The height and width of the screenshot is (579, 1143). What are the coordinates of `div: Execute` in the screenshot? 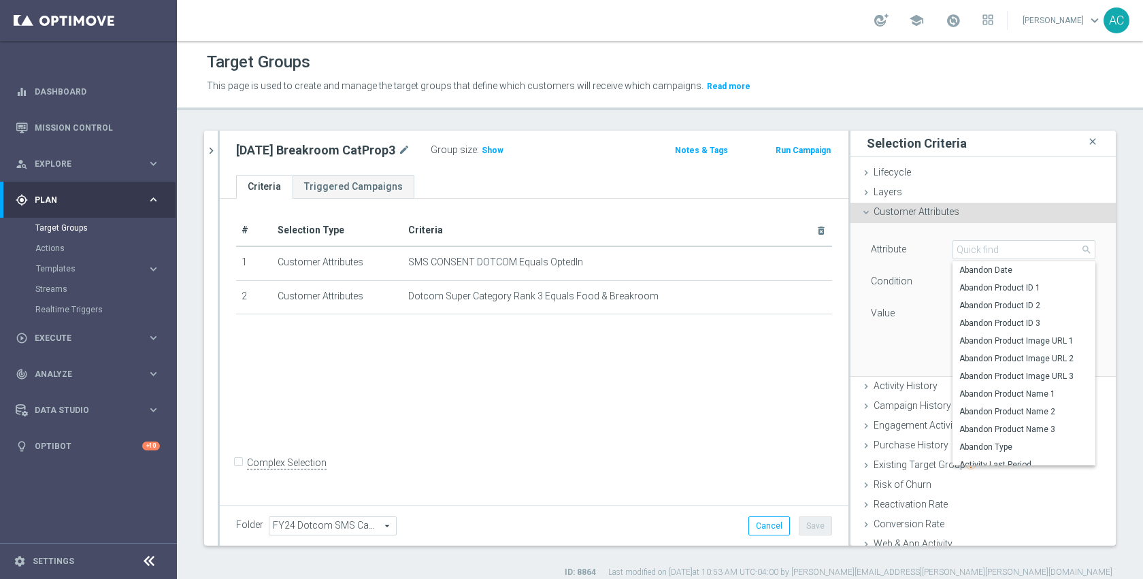 It's located at (81, 338).